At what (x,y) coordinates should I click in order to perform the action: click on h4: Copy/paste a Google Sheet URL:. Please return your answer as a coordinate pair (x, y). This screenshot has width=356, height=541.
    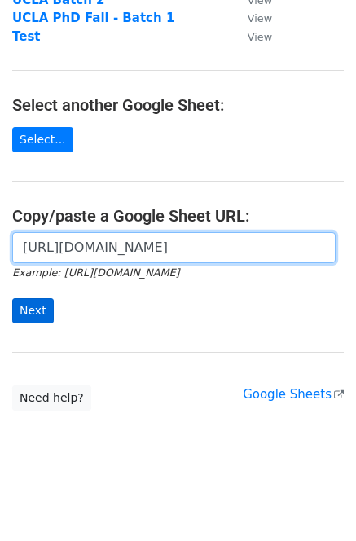
    Looking at the image, I should click on (178, 216).